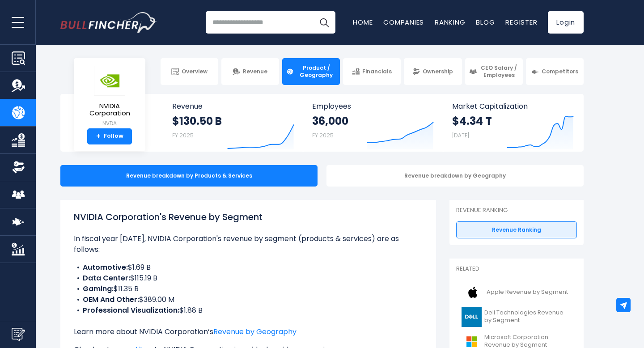  I want to click on span: Competitors, so click(560, 72).